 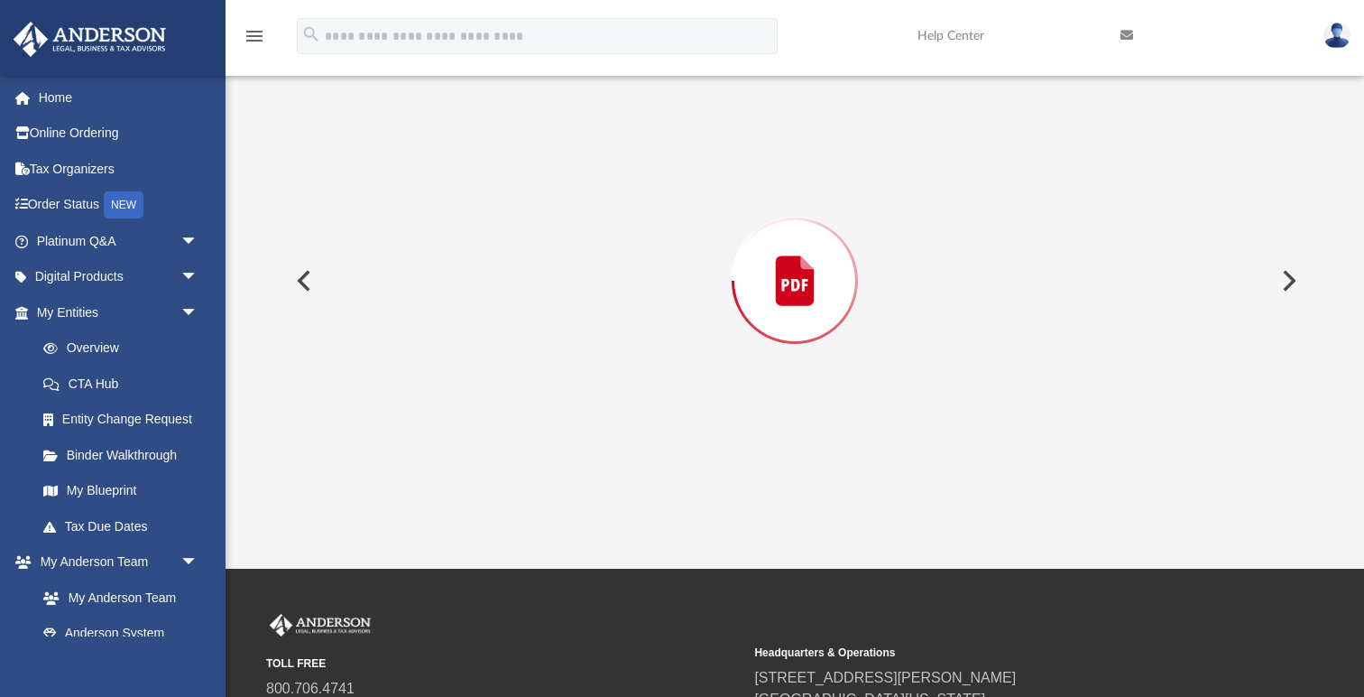 What do you see at coordinates (125, 420) in the screenshot?
I see `a: Entity Change Request` at bounding box center [125, 420].